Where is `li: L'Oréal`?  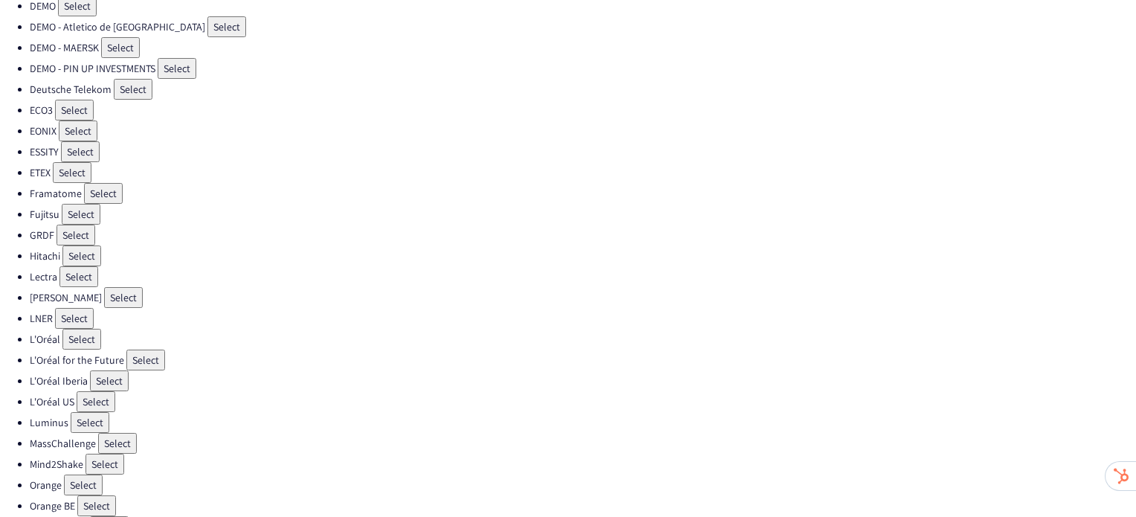 li: L'Oréal is located at coordinates (583, 339).